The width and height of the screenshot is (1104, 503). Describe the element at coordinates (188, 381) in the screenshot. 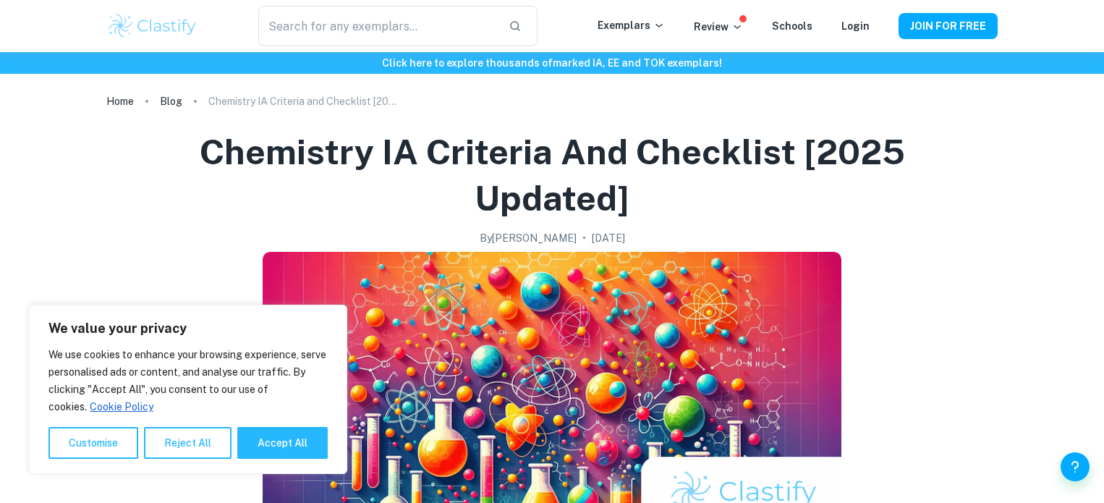

I see `p: We use cookies to enhance your browsing experience, serve personalised ads or content, and analys...` at that location.